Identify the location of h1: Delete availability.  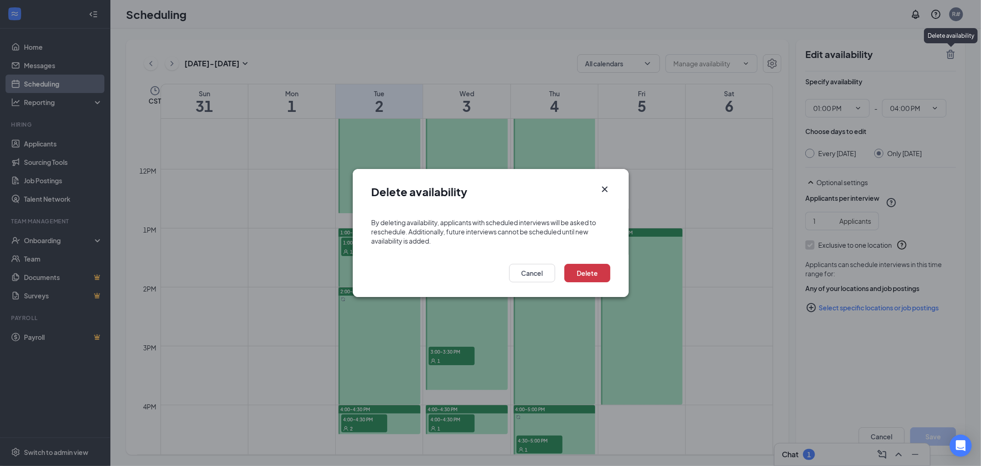
(419, 191).